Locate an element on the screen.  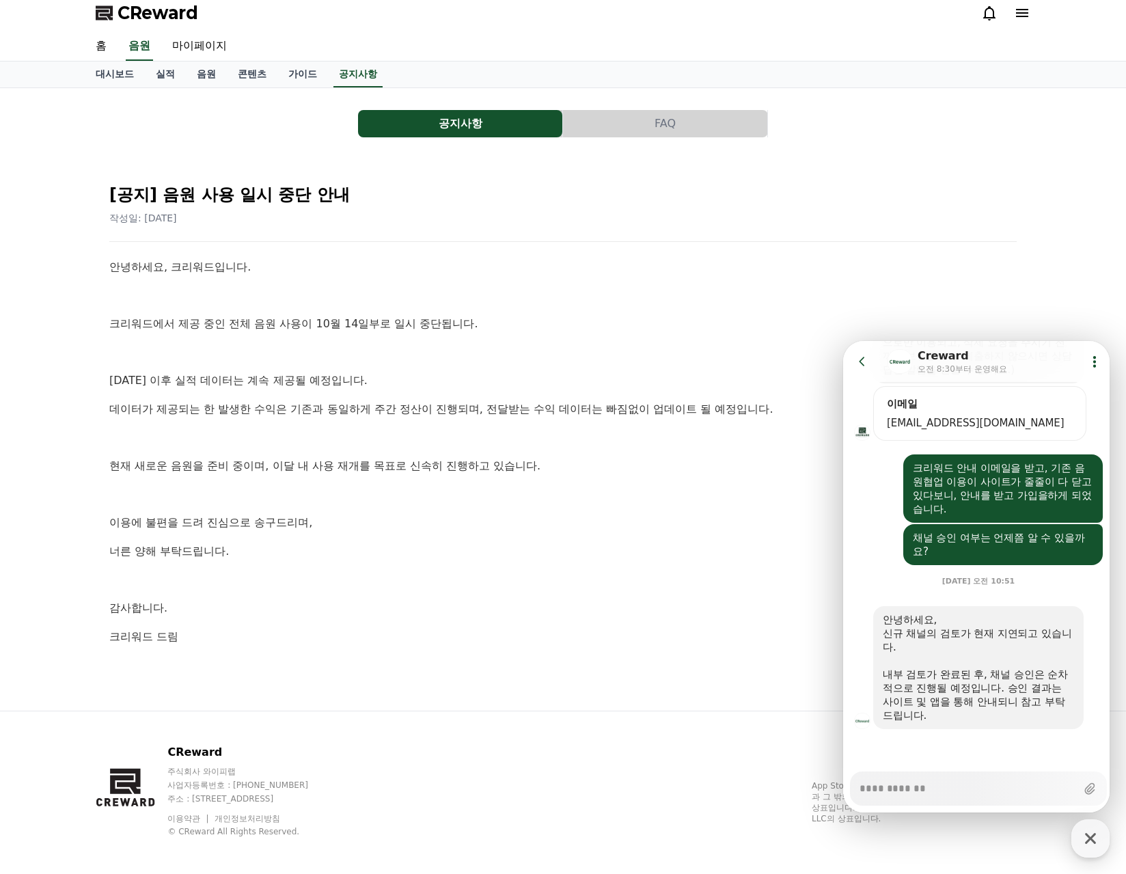
div: 신규 채널의 검토가 현재 지연되고 있습니다. is located at coordinates (135, 299).